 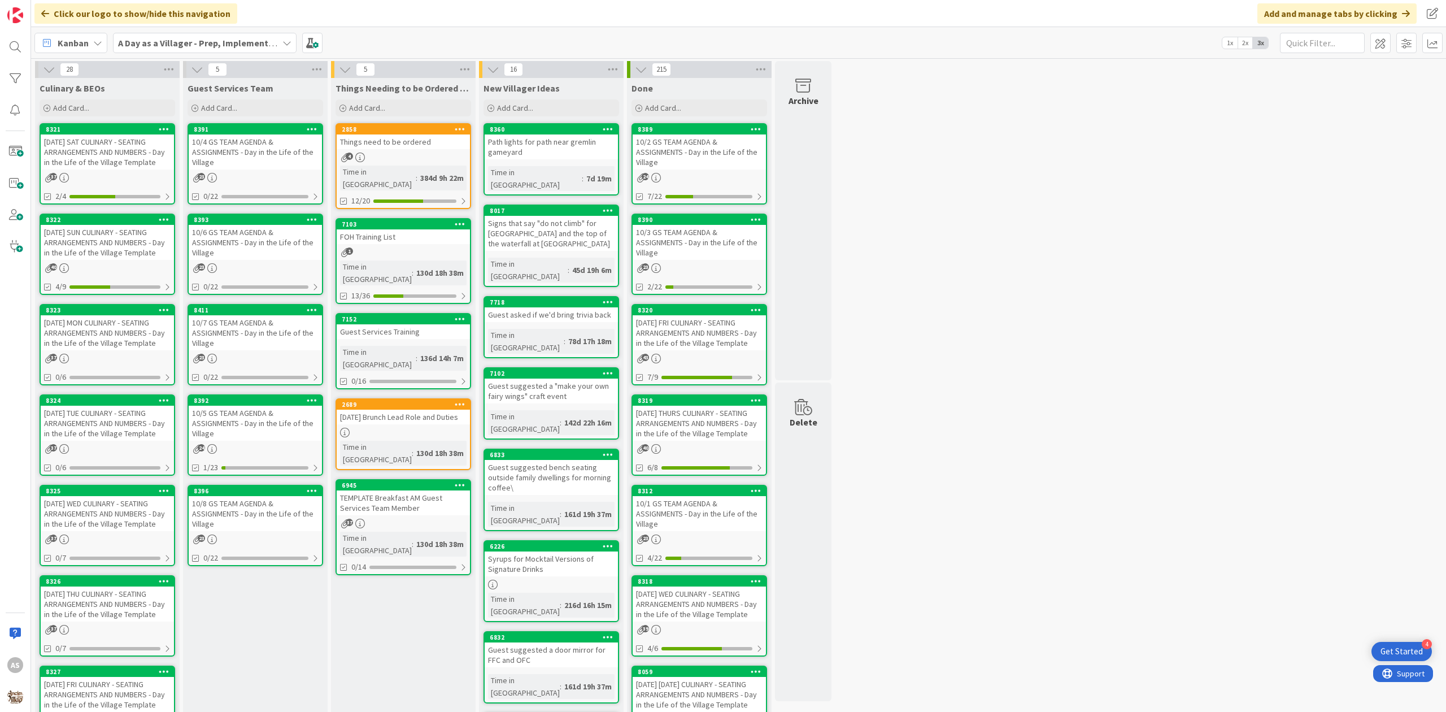 What do you see at coordinates (403, 232) in the screenshot?
I see `div: 7103FOH Training List` at bounding box center [403, 232].